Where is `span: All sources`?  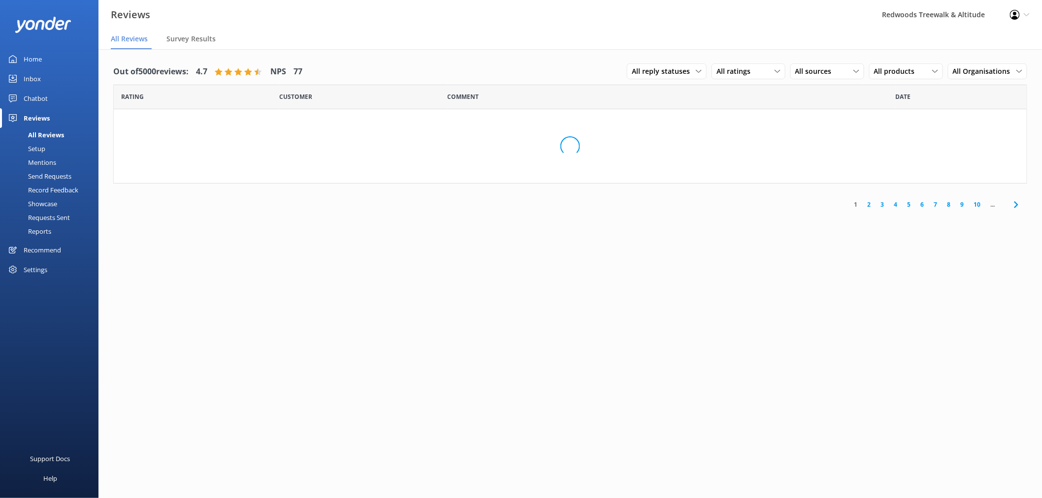
span: All sources is located at coordinates (816, 71).